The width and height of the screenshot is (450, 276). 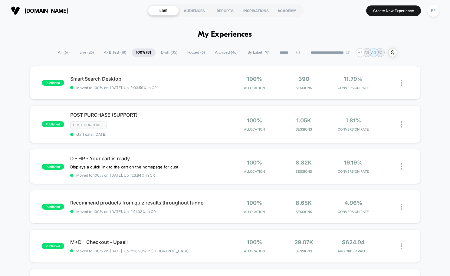 I want to click on h1: My Experiences, so click(x=225, y=35).